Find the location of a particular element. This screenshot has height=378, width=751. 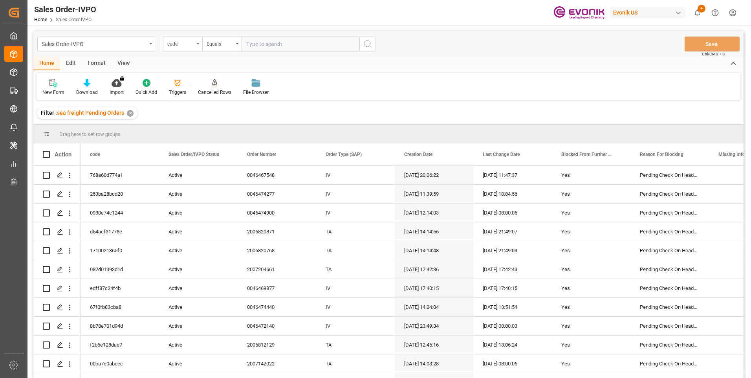

div: Format is located at coordinates (97, 64).